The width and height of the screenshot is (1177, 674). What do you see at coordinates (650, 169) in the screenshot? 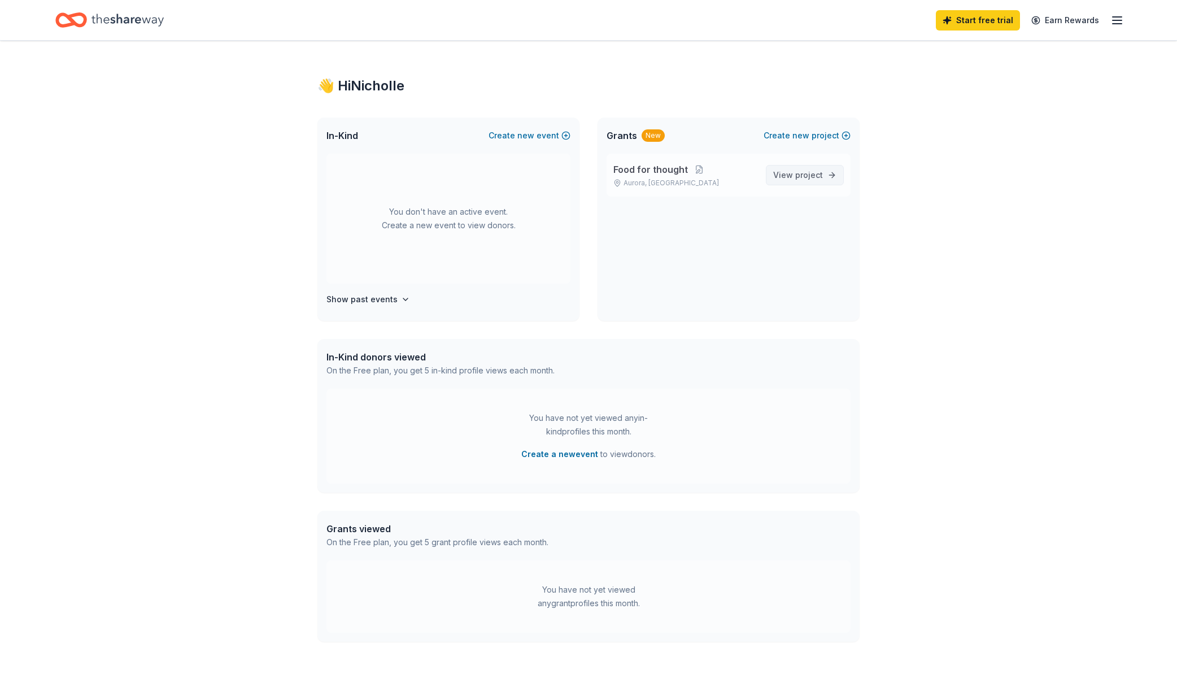
I see `span: Food for thought` at bounding box center [650, 169].